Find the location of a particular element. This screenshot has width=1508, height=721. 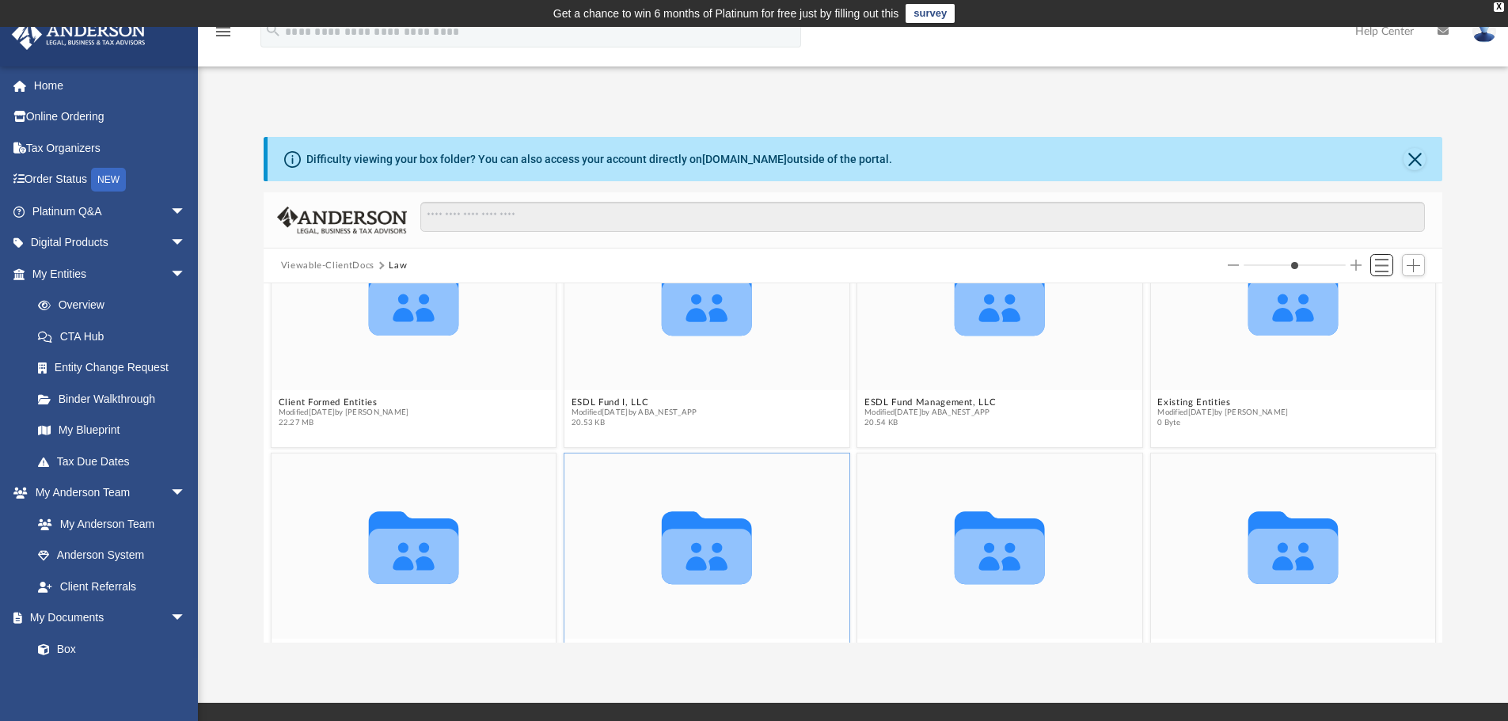

a: Overview is located at coordinates (116, 306).